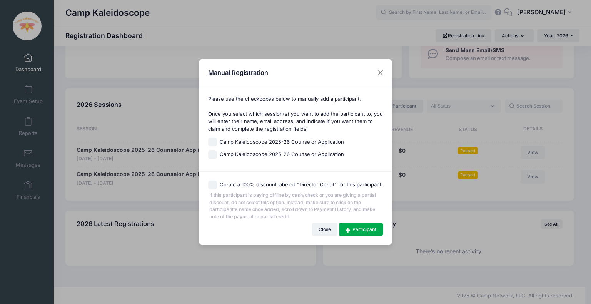  I want to click on label: Create a 100% discount labeled "Director Credit" for this participant., so click(301, 185).